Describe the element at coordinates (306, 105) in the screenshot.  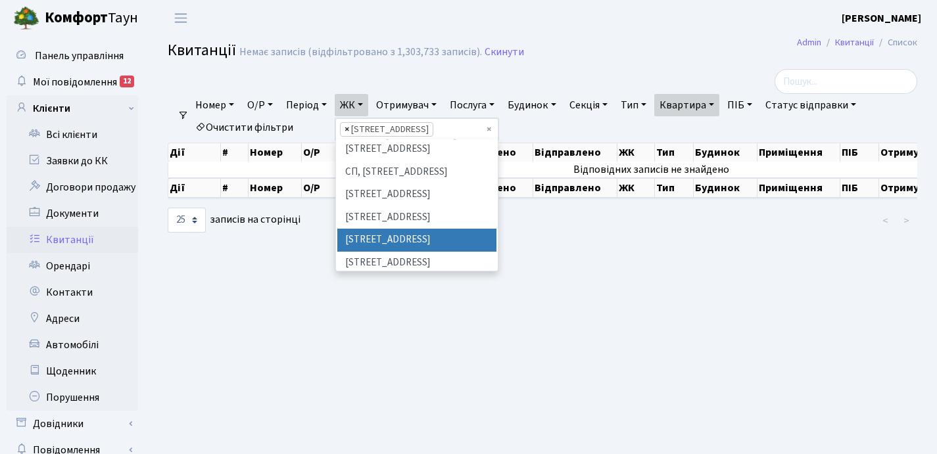
I see `a: Період` at that location.